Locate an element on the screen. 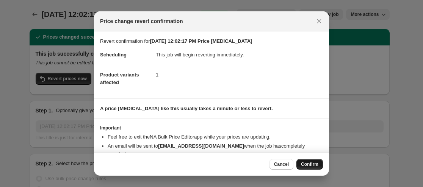 The width and height of the screenshot is (423, 187). li: An email will be sent to when the job has completely reverted . is located at coordinates (215, 150).